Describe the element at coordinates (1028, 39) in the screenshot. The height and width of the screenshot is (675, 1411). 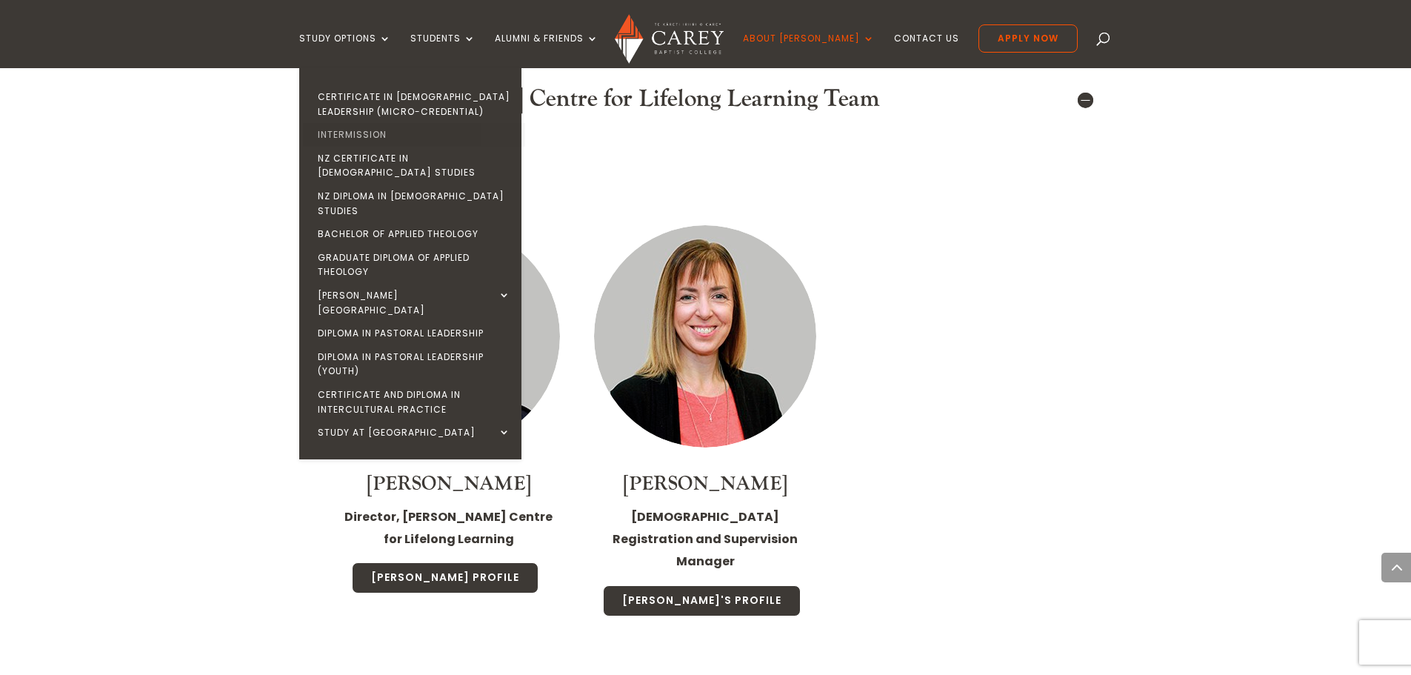
I see `a: Apply Now` at that location.